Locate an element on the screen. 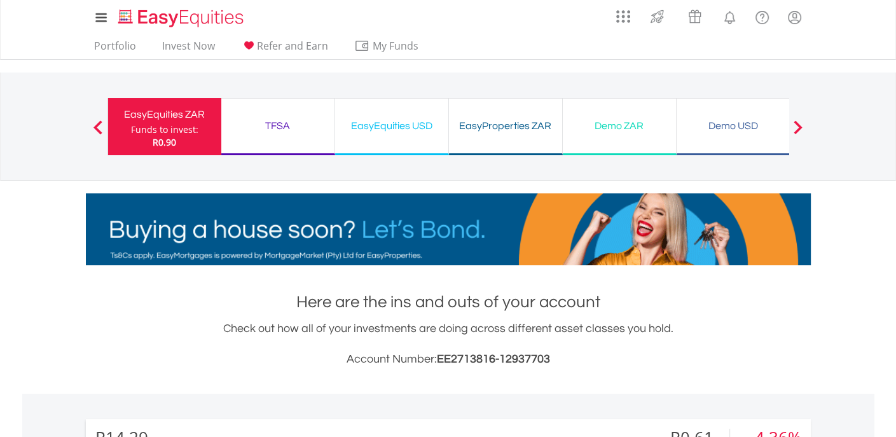 Image resolution: width=896 pixels, height=437 pixels. a: Home page is located at coordinates (181, 16).